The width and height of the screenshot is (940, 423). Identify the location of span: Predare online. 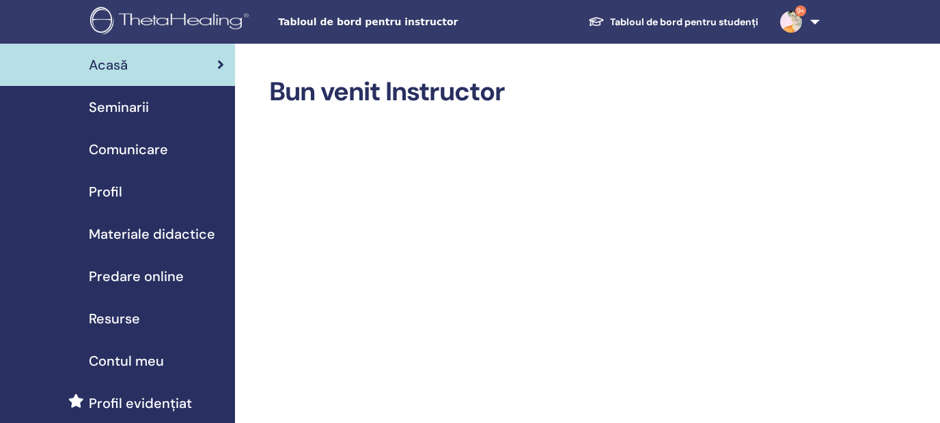
(136, 277).